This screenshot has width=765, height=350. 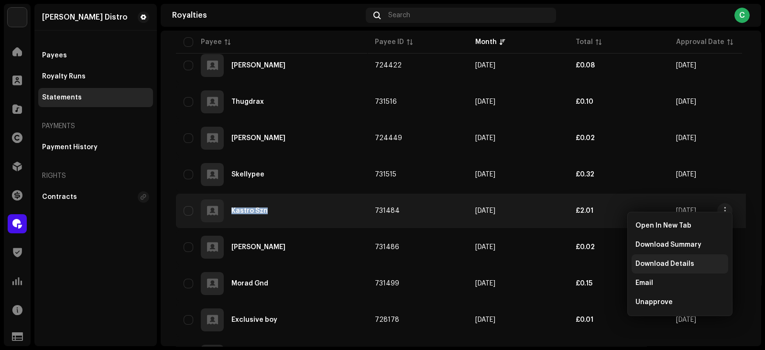 I want to click on re-m-nav-item: Payees, so click(x=96, y=55).